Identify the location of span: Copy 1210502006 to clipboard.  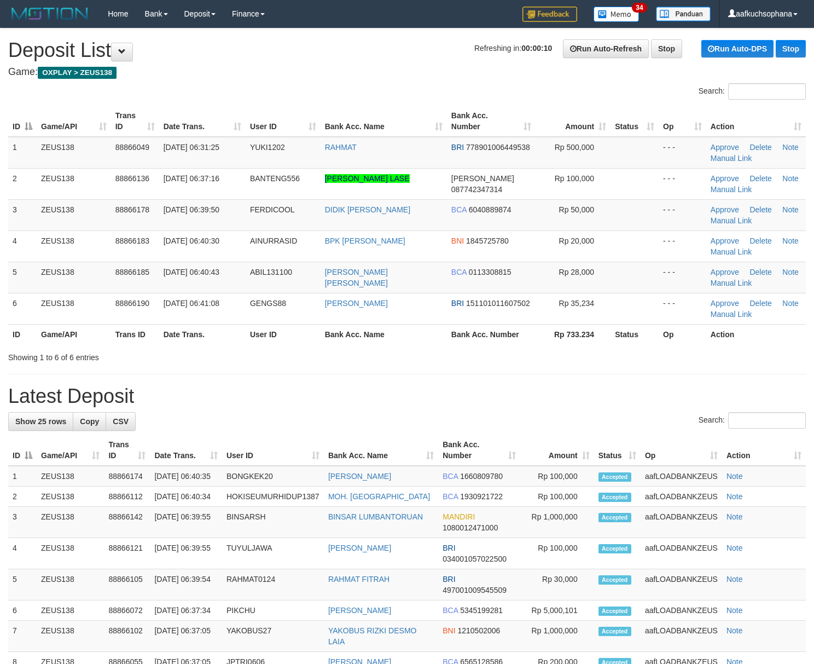
(479, 631).